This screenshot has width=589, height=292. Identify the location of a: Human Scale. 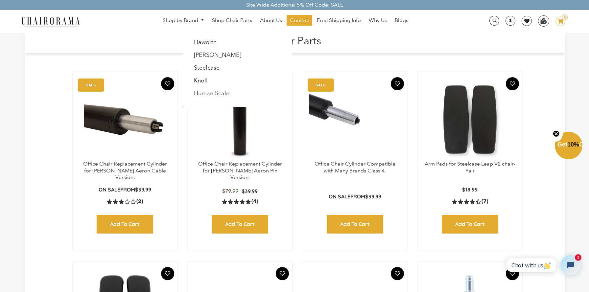
(212, 93).